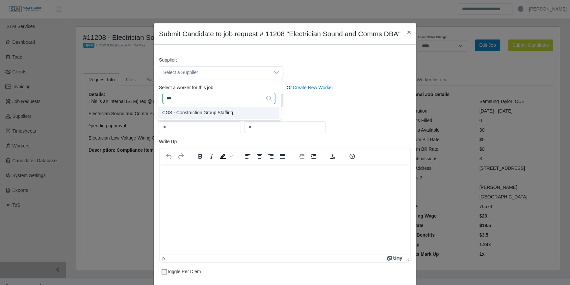 Image resolution: width=570 pixels, height=285 pixels. Describe the element at coordinates (169, 156) in the screenshot. I see `button: Undo` at that location.